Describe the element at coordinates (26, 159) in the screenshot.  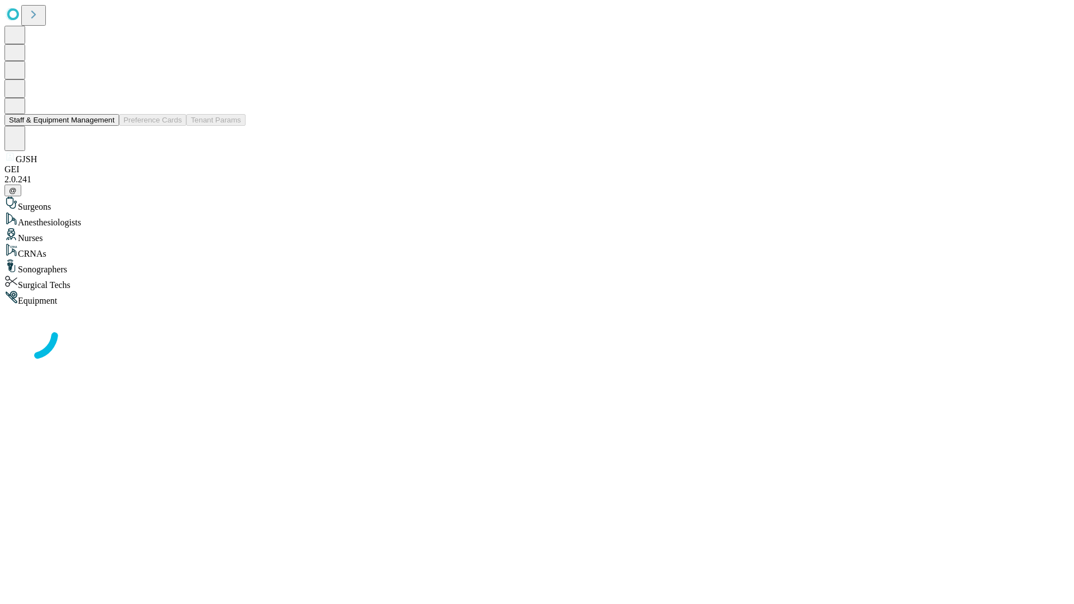
I see `span: GJSH` at that location.